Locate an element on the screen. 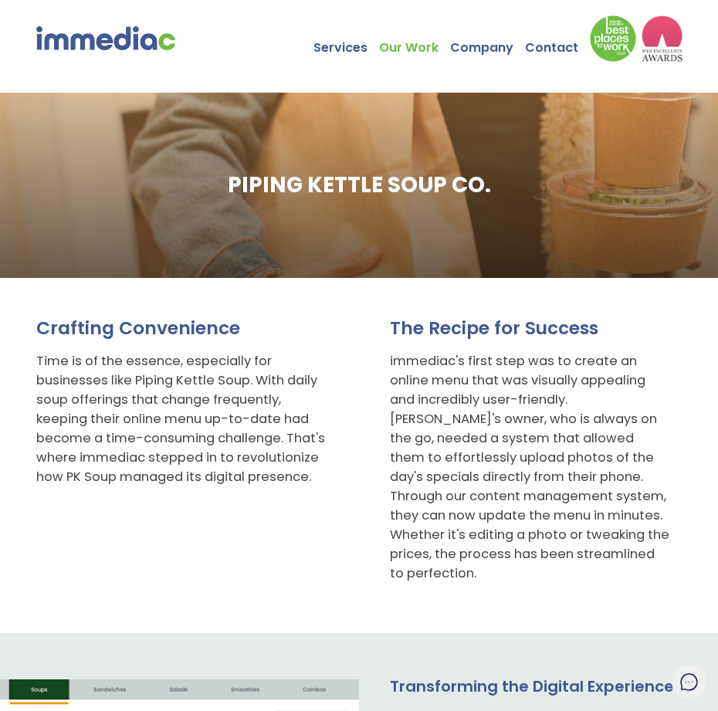 The height and width of the screenshot is (711, 718). p: Time is of the essence, especially for businesses like Piping Kettle Soup. With daily soup offeri... is located at coordinates (182, 418).